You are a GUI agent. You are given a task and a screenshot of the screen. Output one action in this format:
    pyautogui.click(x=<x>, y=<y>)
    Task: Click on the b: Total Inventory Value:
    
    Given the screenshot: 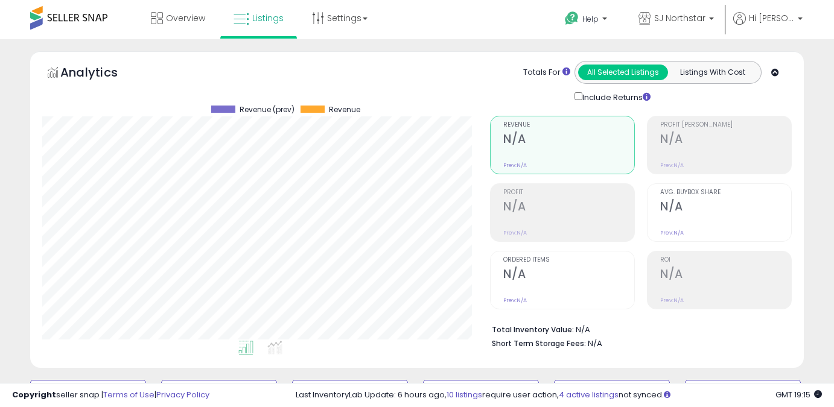 What is the action you would take?
    pyautogui.click(x=533, y=329)
    